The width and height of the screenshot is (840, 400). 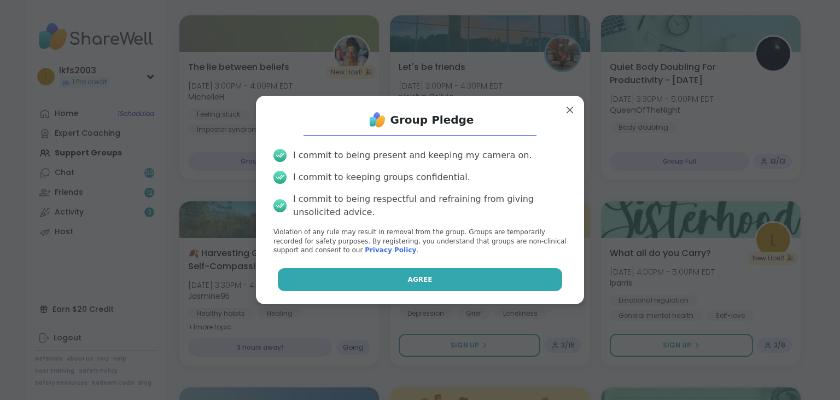 What do you see at coordinates (377, 120) in the screenshot?
I see `img: ShareWell Logo` at bounding box center [377, 120].